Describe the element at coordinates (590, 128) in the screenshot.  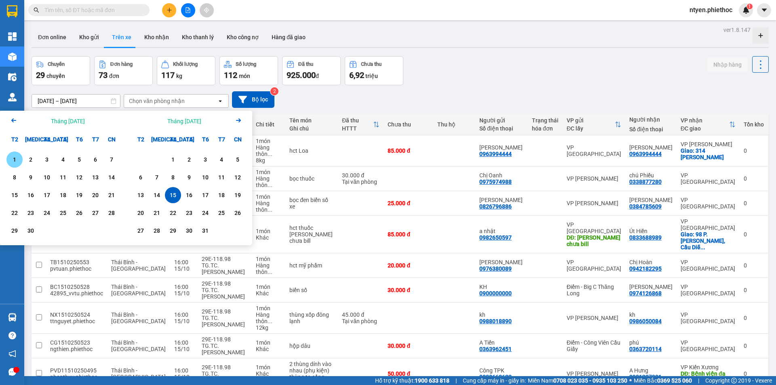
I see `div: ĐC lấy` at that location.